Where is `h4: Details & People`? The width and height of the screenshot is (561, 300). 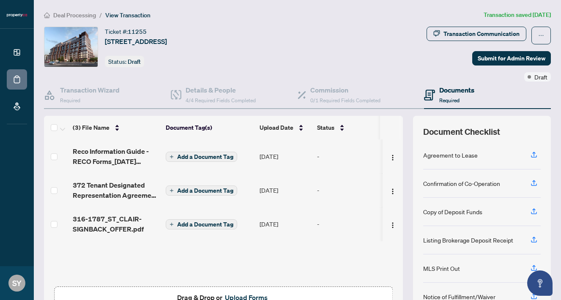 h4: Details & People is located at coordinates (221, 90).